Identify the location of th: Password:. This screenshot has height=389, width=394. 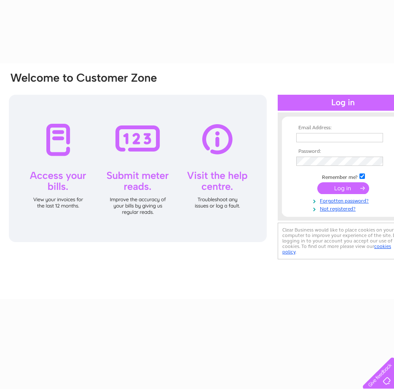
(343, 152).